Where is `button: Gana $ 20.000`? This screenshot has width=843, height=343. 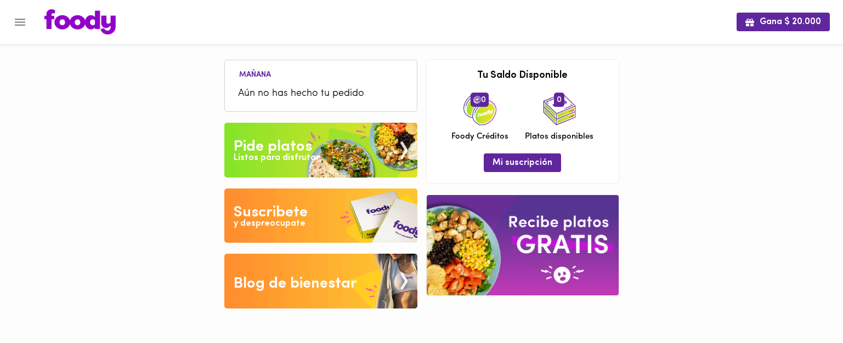
button: Gana $ 20.000 is located at coordinates (783, 21).